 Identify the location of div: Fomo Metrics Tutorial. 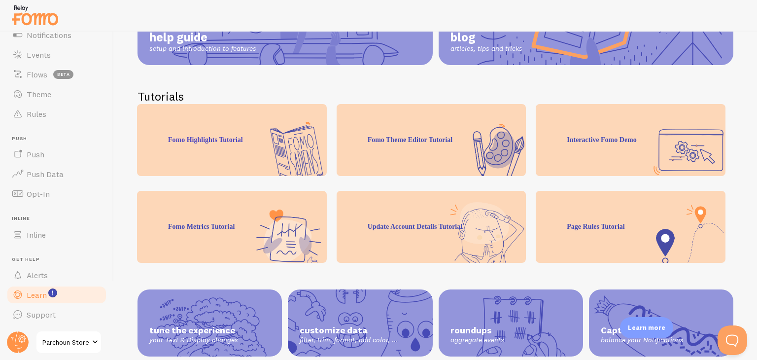
(232, 227).